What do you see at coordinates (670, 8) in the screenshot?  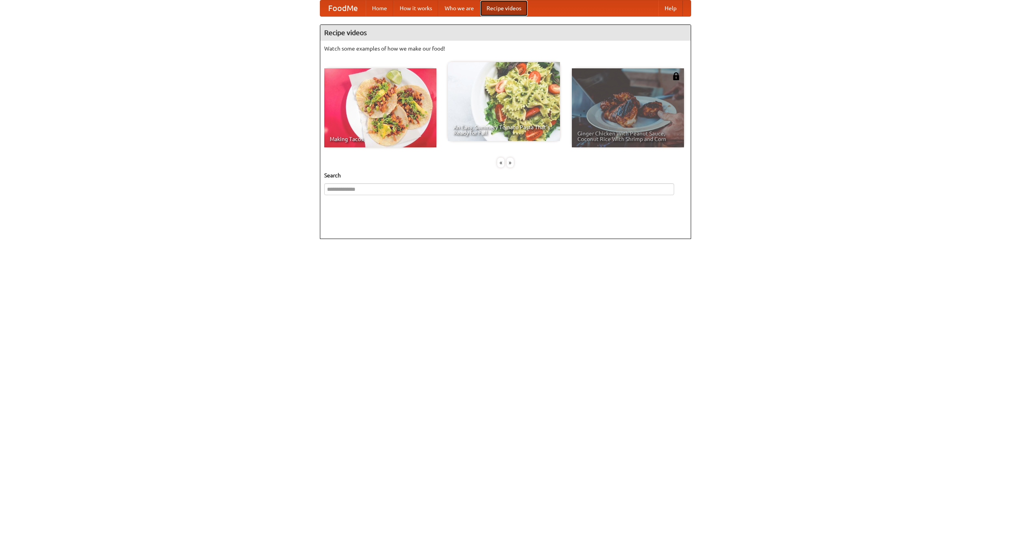 I see `a: Help` at bounding box center [670, 8].